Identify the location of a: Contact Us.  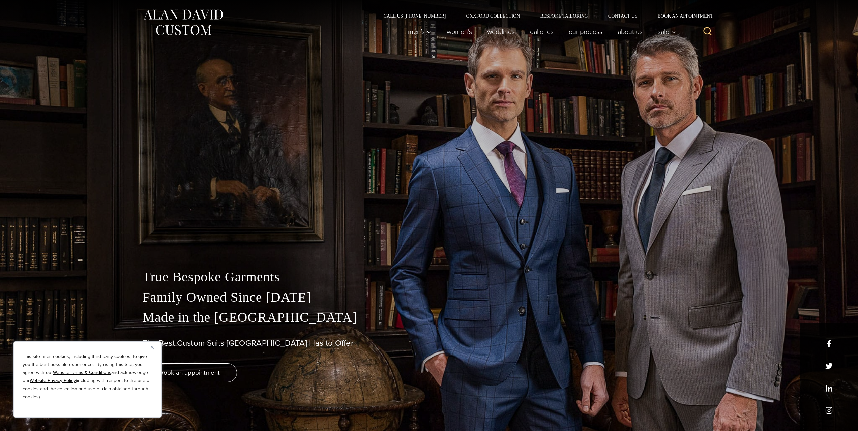
(623, 16).